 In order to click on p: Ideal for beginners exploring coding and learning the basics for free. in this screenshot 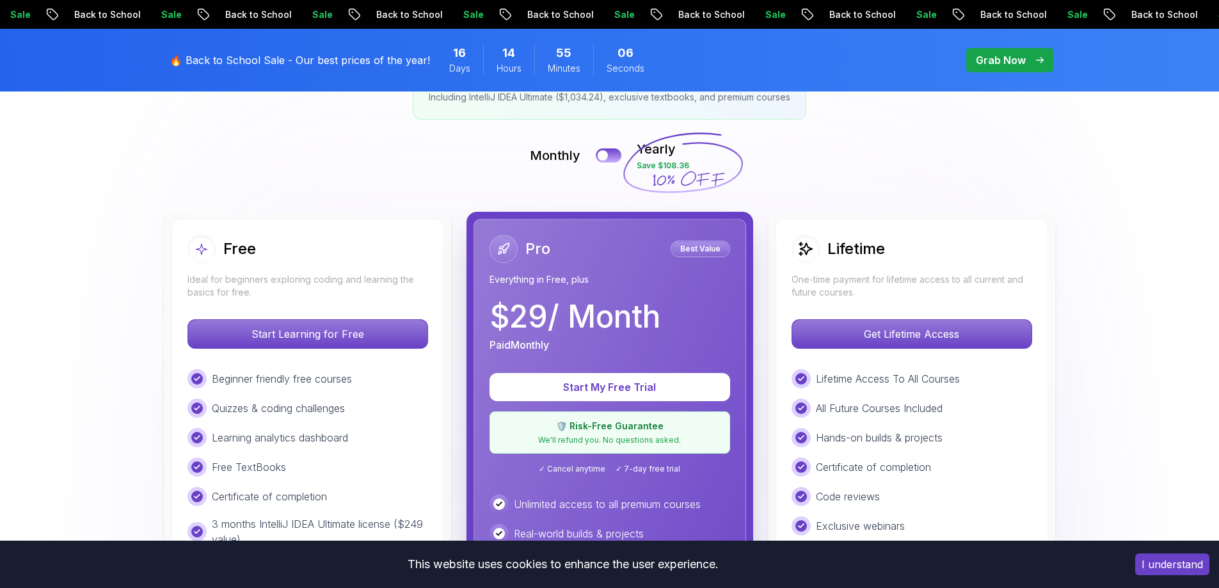, I will do `click(308, 286)`.